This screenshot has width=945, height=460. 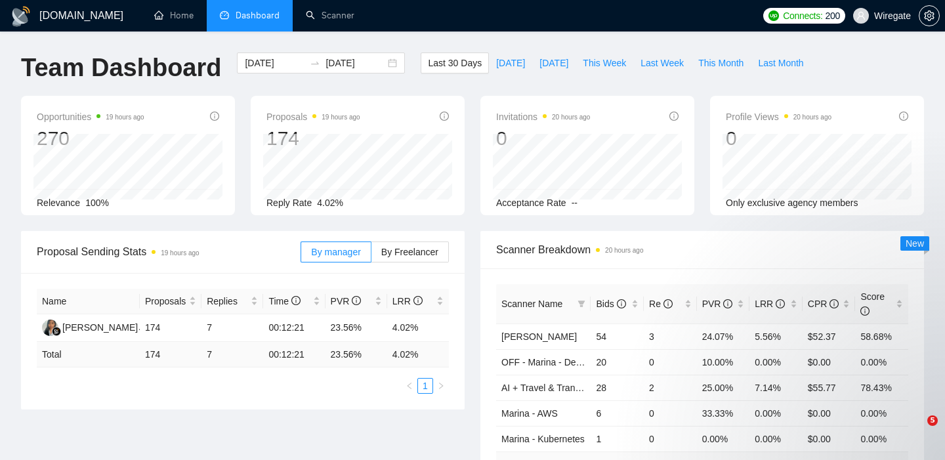 What do you see at coordinates (792, 203) in the screenshot?
I see `span: Only exclusive agency members` at bounding box center [792, 203].